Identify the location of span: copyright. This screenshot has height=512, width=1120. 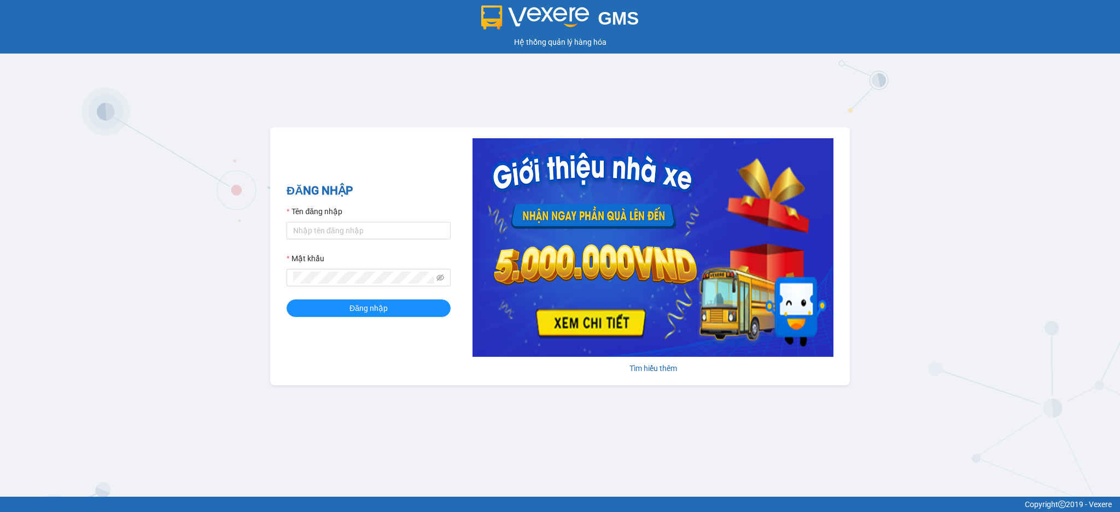
(1062, 505).